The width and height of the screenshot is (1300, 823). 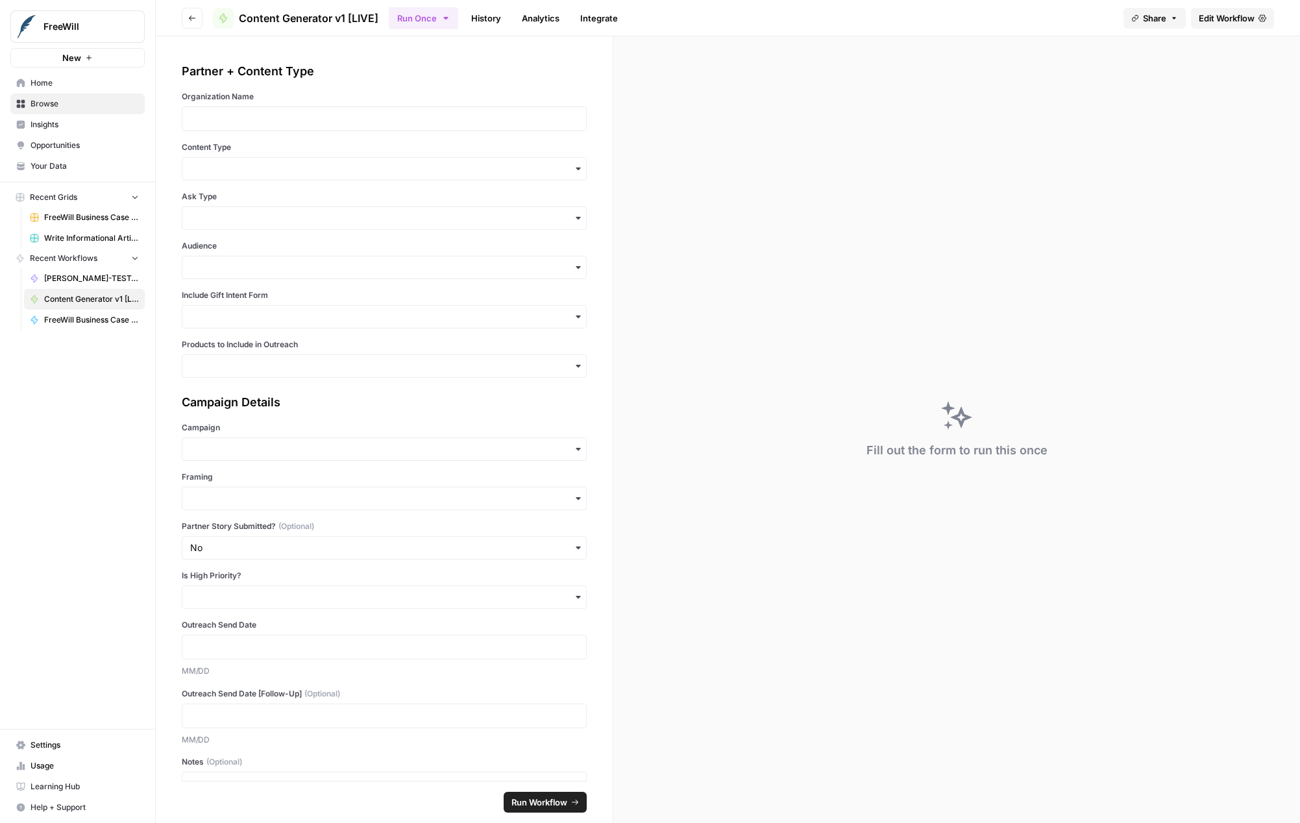 What do you see at coordinates (384, 428) in the screenshot?
I see `label: Campaign` at bounding box center [384, 428].